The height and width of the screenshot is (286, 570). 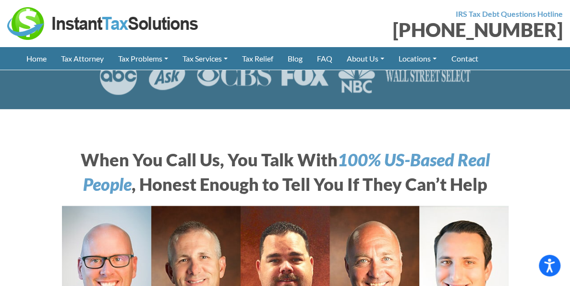 I want to click on strong: IRS Tax Debt Questions Hotline, so click(x=509, y=13).